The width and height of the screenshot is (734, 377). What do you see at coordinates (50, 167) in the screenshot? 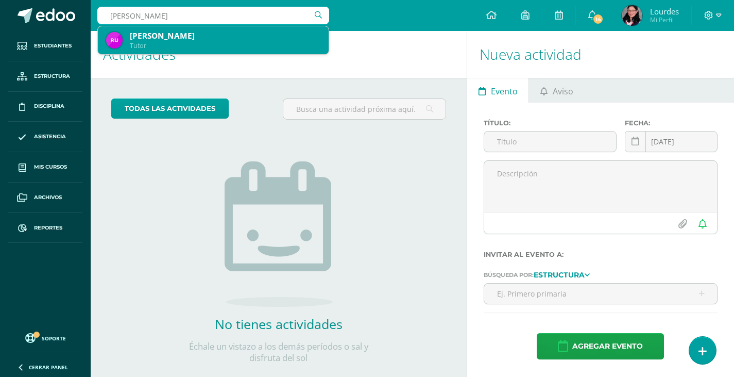
I see `span: Mis cursos` at bounding box center [50, 167].